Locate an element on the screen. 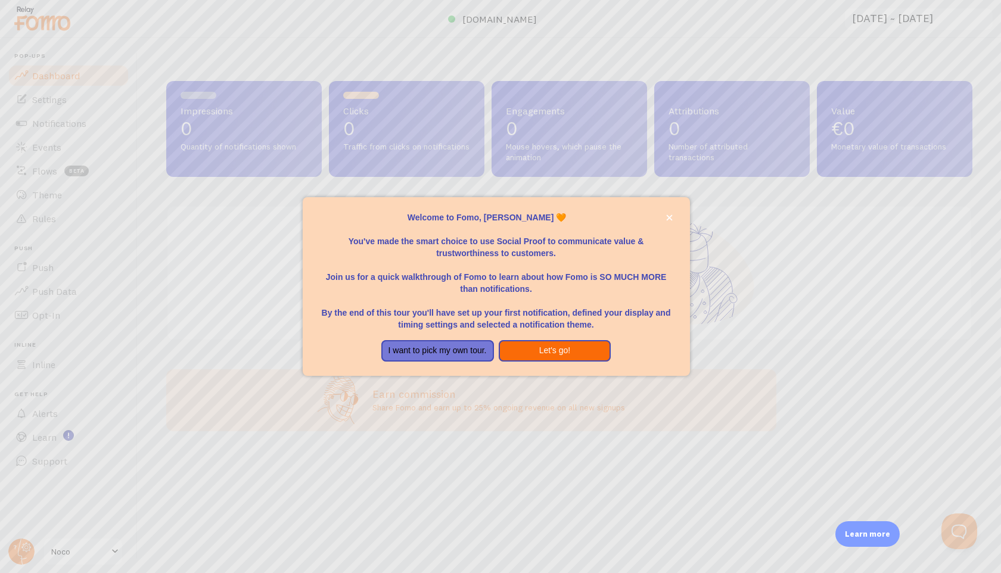 This screenshot has width=1001, height=573. div: Learn more is located at coordinates (868, 534).